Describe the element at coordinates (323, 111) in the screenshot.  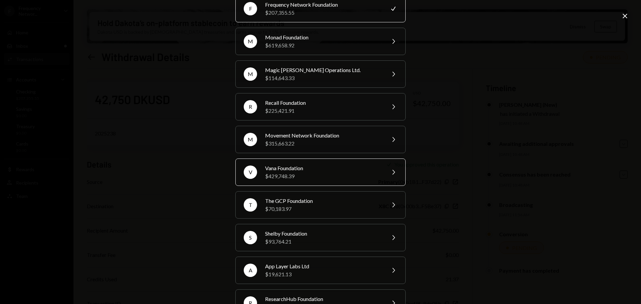
I see `div: $225,421.91` at that location.